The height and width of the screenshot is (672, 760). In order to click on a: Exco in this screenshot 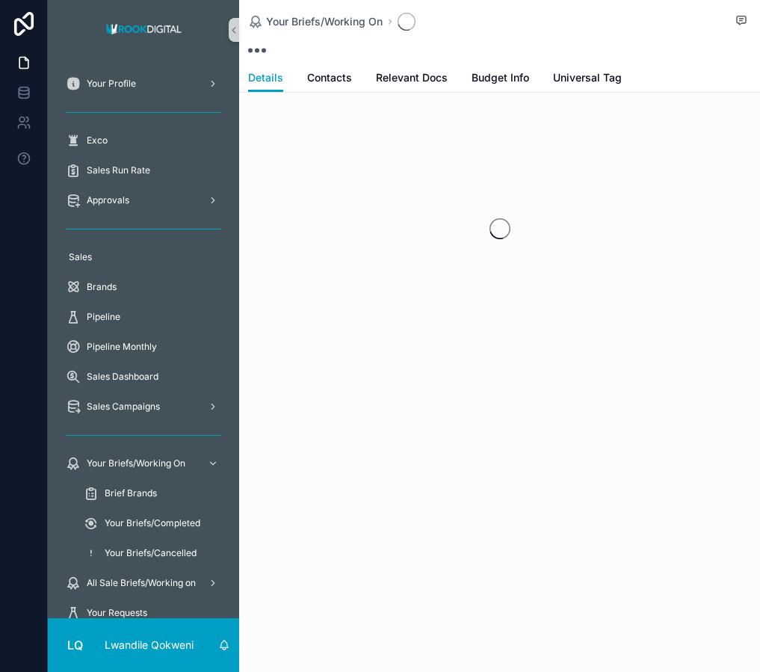, I will do `click(144, 141)`.